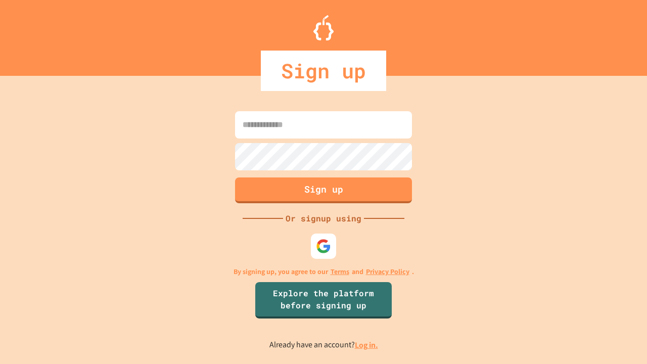  Describe the element at coordinates (323, 218) in the screenshot. I see `div: Or signup using` at that location.